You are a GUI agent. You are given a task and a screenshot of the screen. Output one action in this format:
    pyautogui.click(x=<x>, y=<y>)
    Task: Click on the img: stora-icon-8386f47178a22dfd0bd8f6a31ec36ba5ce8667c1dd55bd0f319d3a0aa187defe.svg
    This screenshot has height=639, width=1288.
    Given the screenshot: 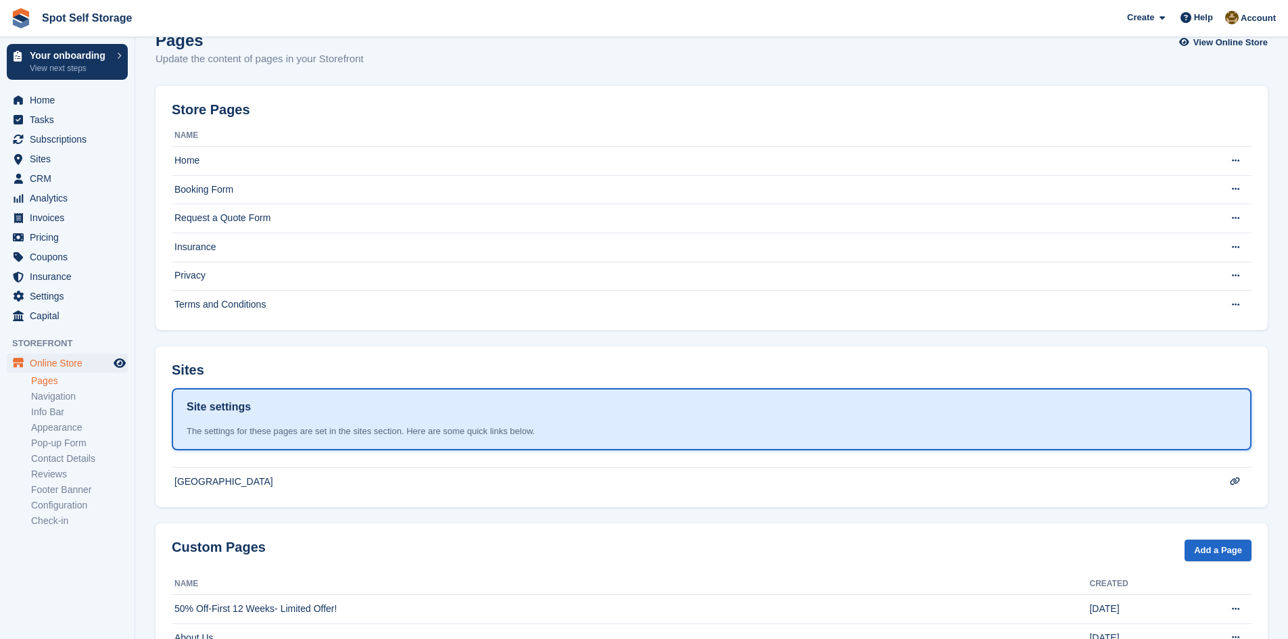 What is the action you would take?
    pyautogui.click(x=21, y=18)
    